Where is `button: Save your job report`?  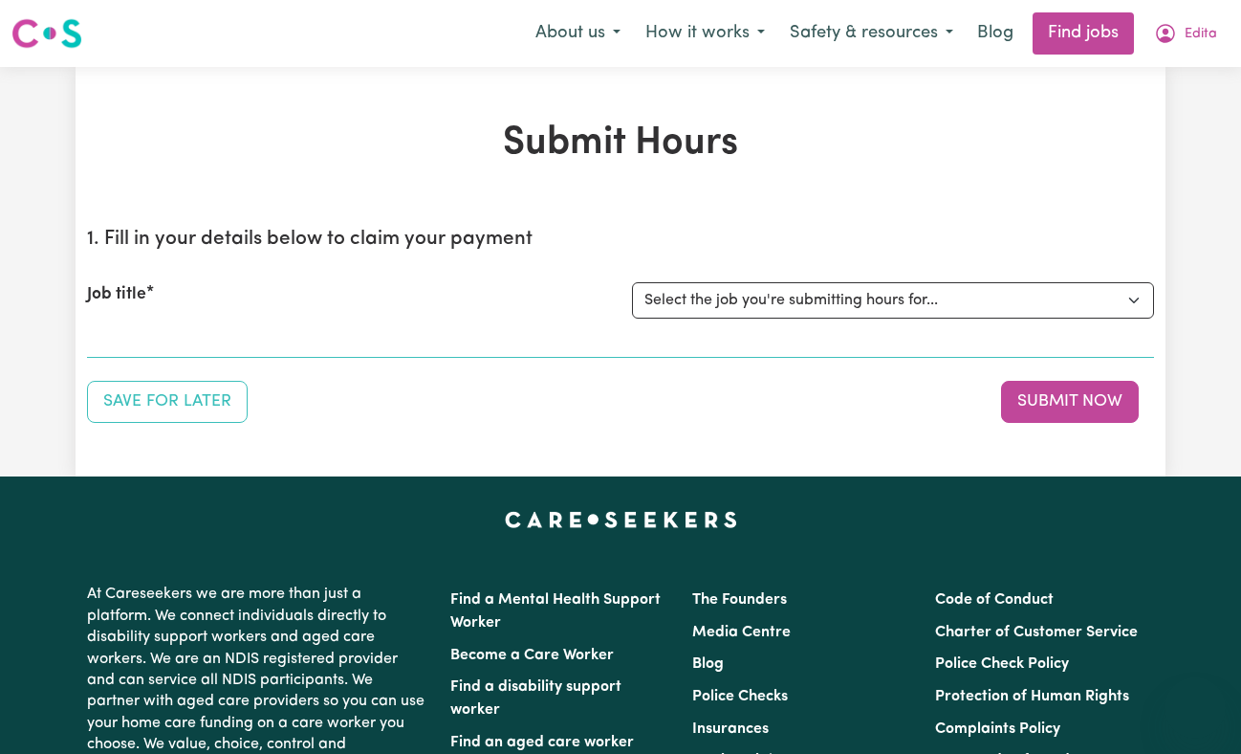 button: Save your job report is located at coordinates (167, 402).